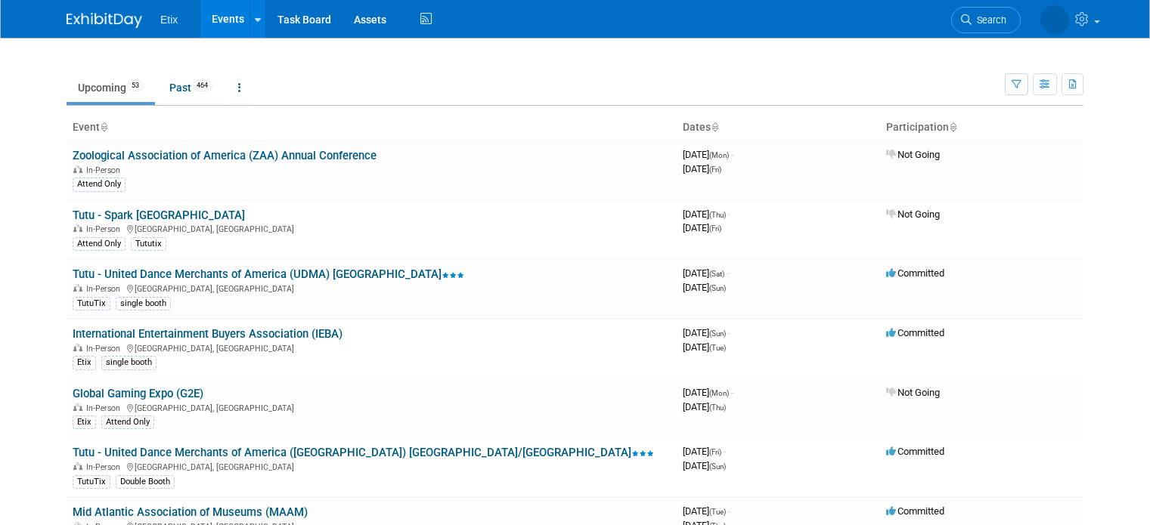 Image resolution: width=1150 pixels, height=525 pixels. Describe the element at coordinates (135, 85) in the screenshot. I see `span: 53` at that location.